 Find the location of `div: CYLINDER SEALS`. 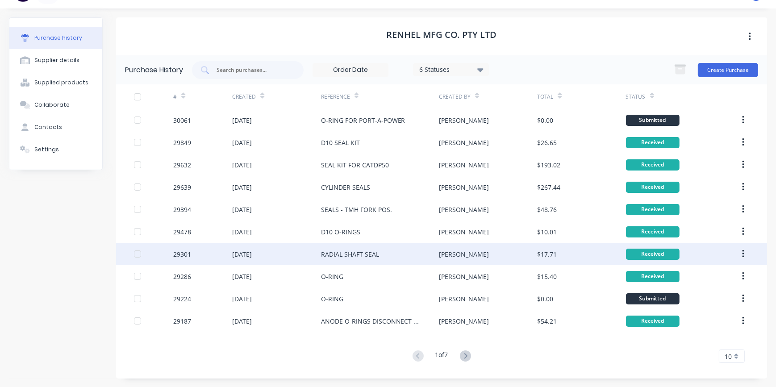

div: CYLINDER SEALS is located at coordinates (345, 187).